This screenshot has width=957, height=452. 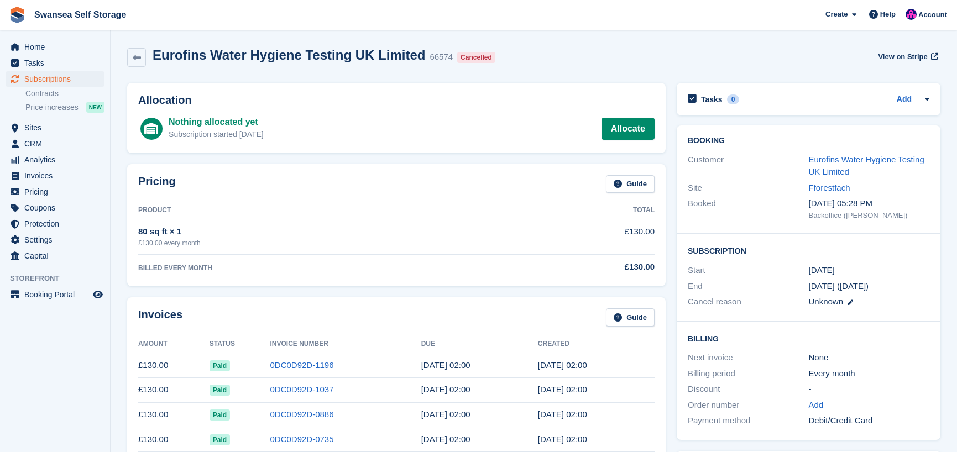 What do you see at coordinates (733, 100) in the screenshot?
I see `div: 0` at bounding box center [733, 100].